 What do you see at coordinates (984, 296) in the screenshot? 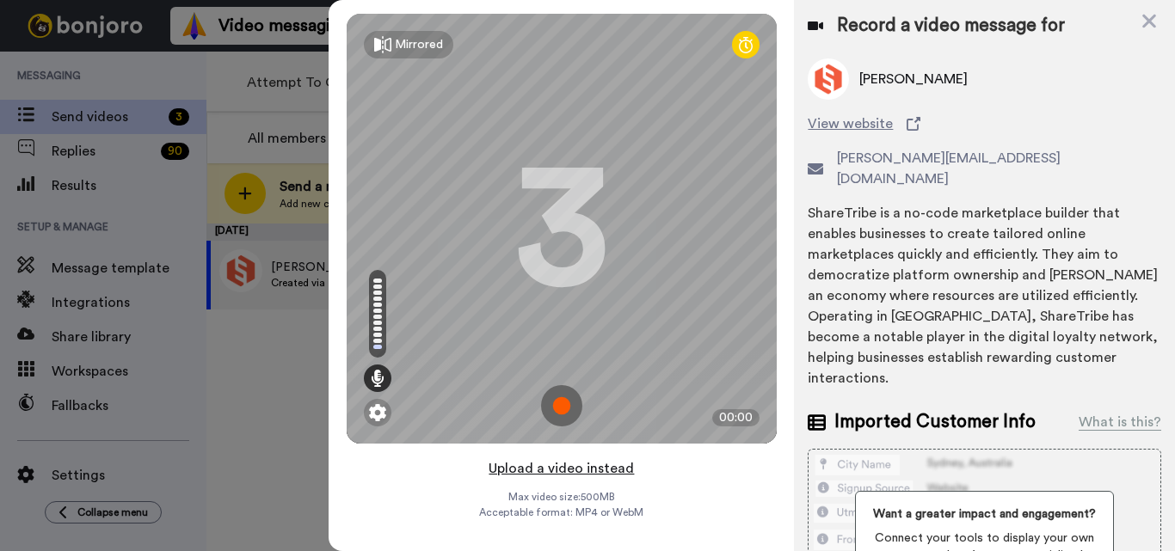
I see `div: ShareTribe is a no-code marketplace builder that enables businesses to create tailored online mar...` at bounding box center [984, 296].